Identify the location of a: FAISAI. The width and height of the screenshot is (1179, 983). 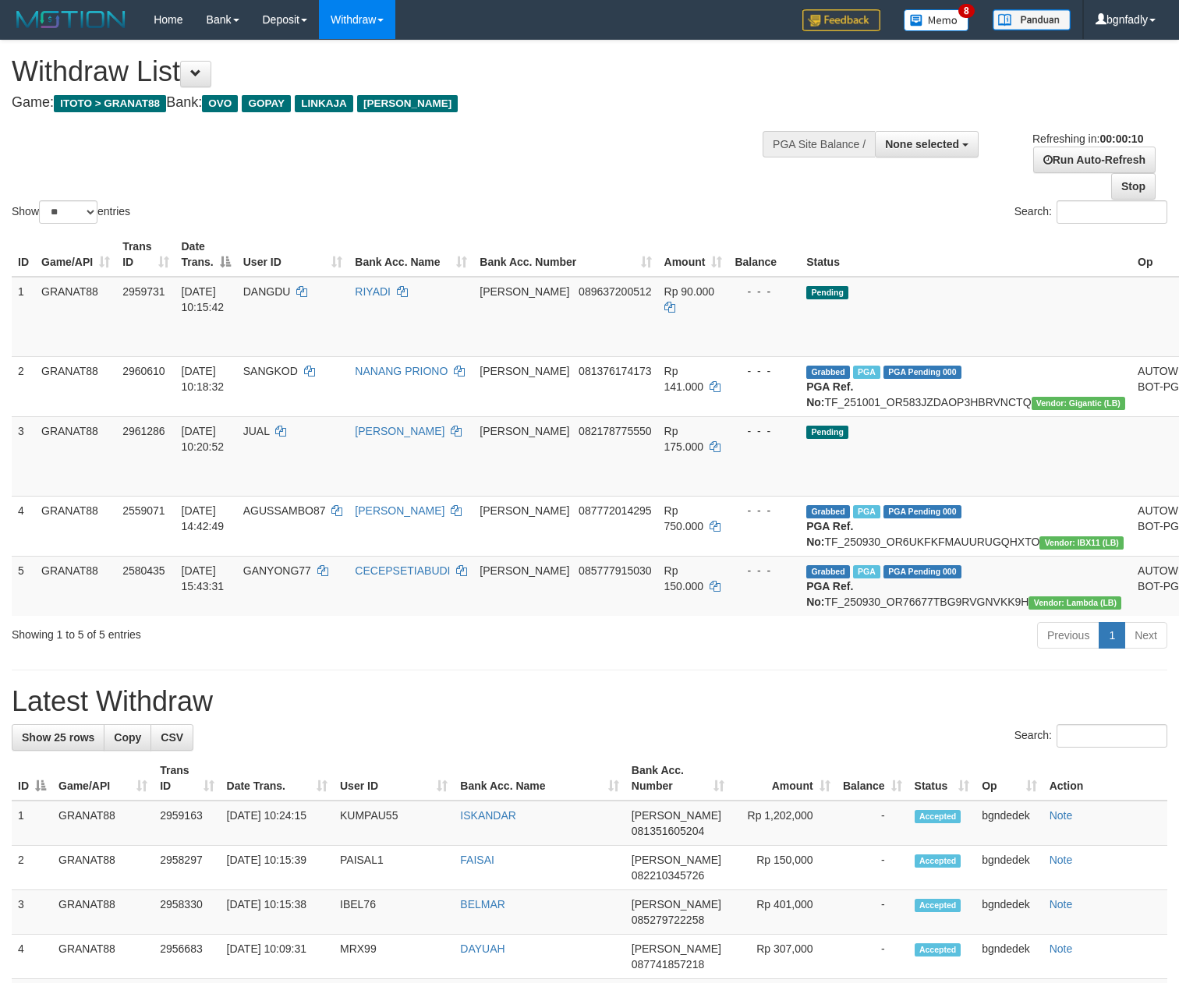
(477, 860).